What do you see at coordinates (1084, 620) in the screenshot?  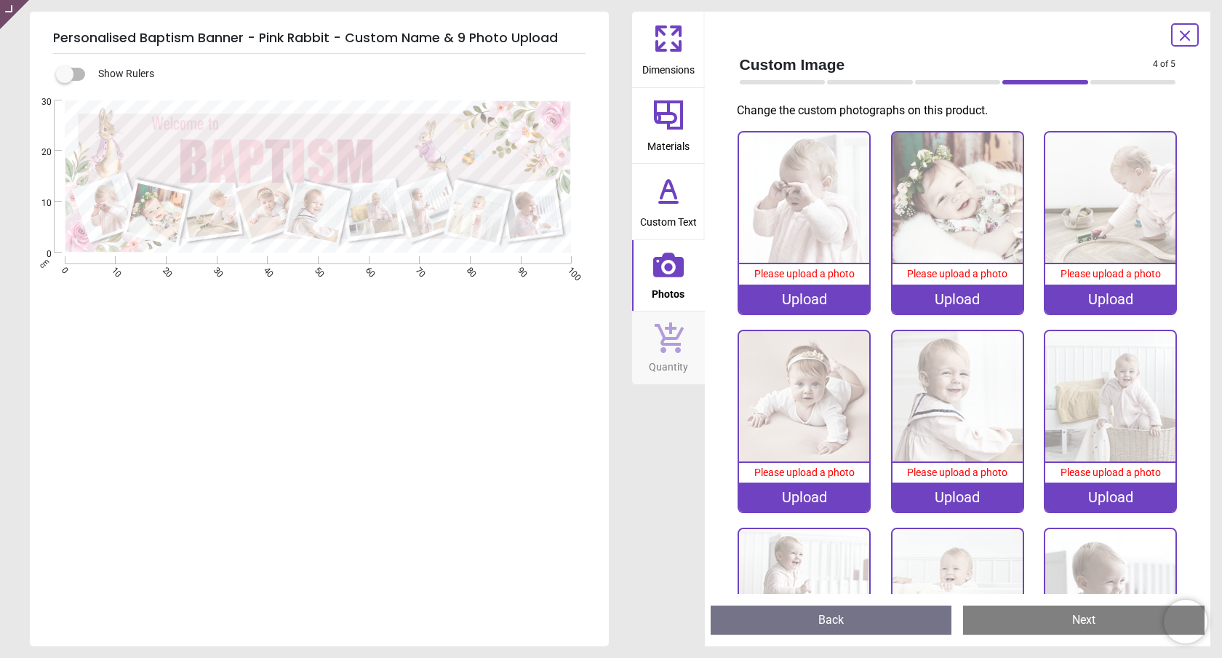 I see `button: Next` at bounding box center [1084, 620].